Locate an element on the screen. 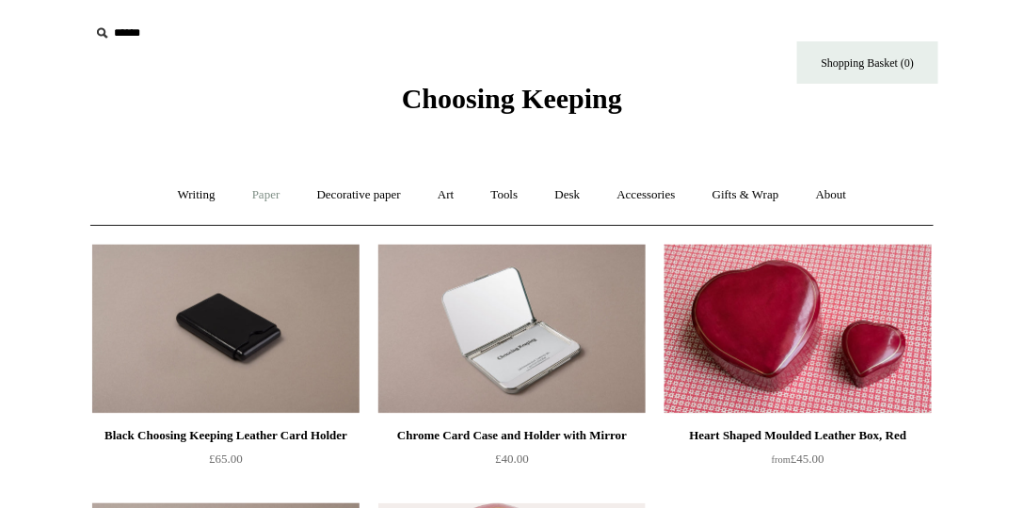 This screenshot has height=508, width=1024. div: Black Choosing Keeping Leather Card Holder is located at coordinates (226, 436).